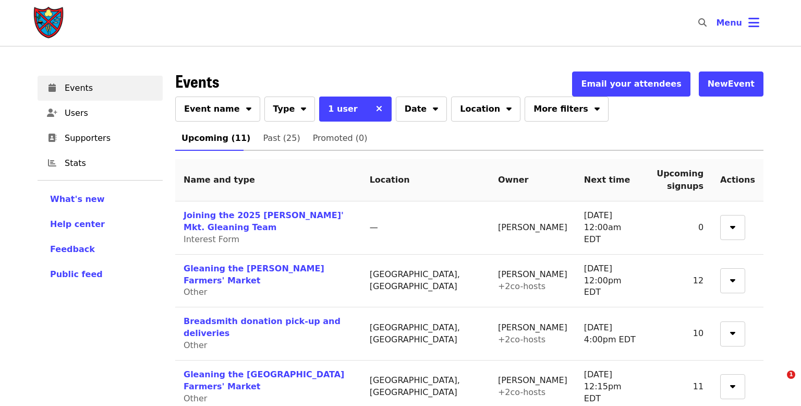 Image resolution: width=801 pixels, height=406 pixels. What do you see at coordinates (52, 88) in the screenshot?
I see `i: calendar icon` at bounding box center [52, 88].